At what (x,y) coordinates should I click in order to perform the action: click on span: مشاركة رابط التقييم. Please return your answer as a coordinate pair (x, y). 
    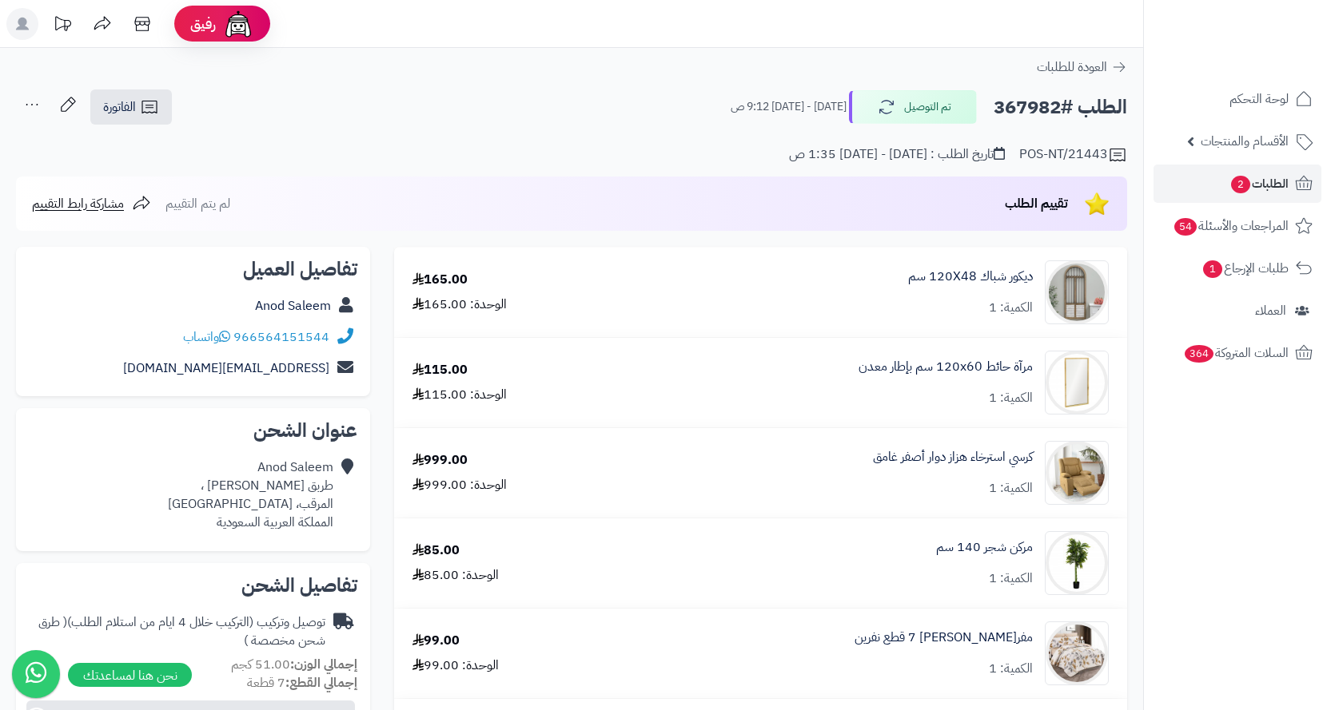
    Looking at the image, I should click on (78, 204).